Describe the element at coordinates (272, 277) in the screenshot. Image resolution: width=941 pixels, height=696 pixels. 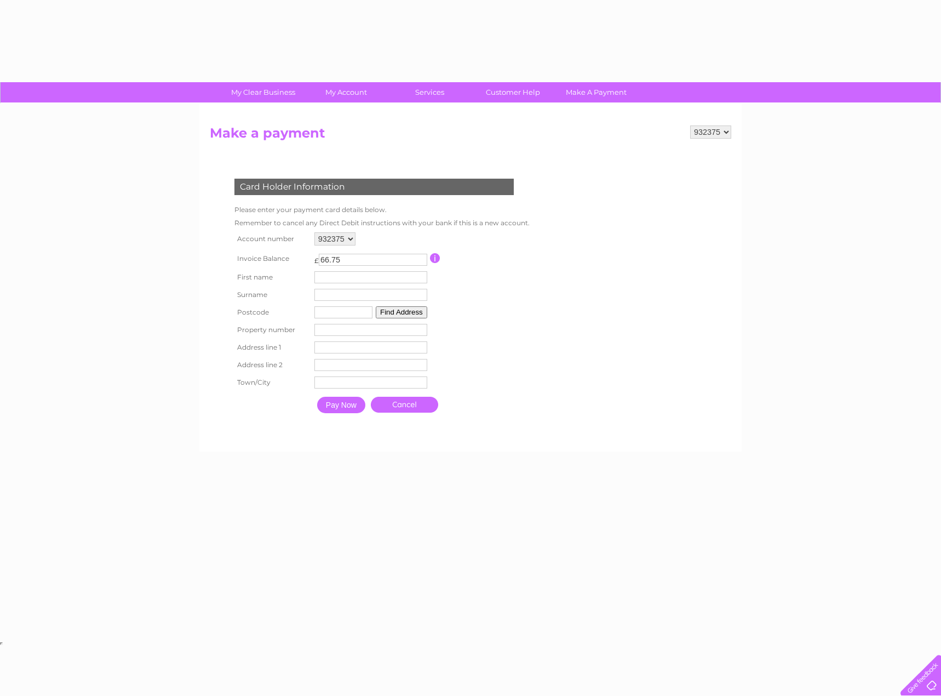
I see `th: First name` at that location.